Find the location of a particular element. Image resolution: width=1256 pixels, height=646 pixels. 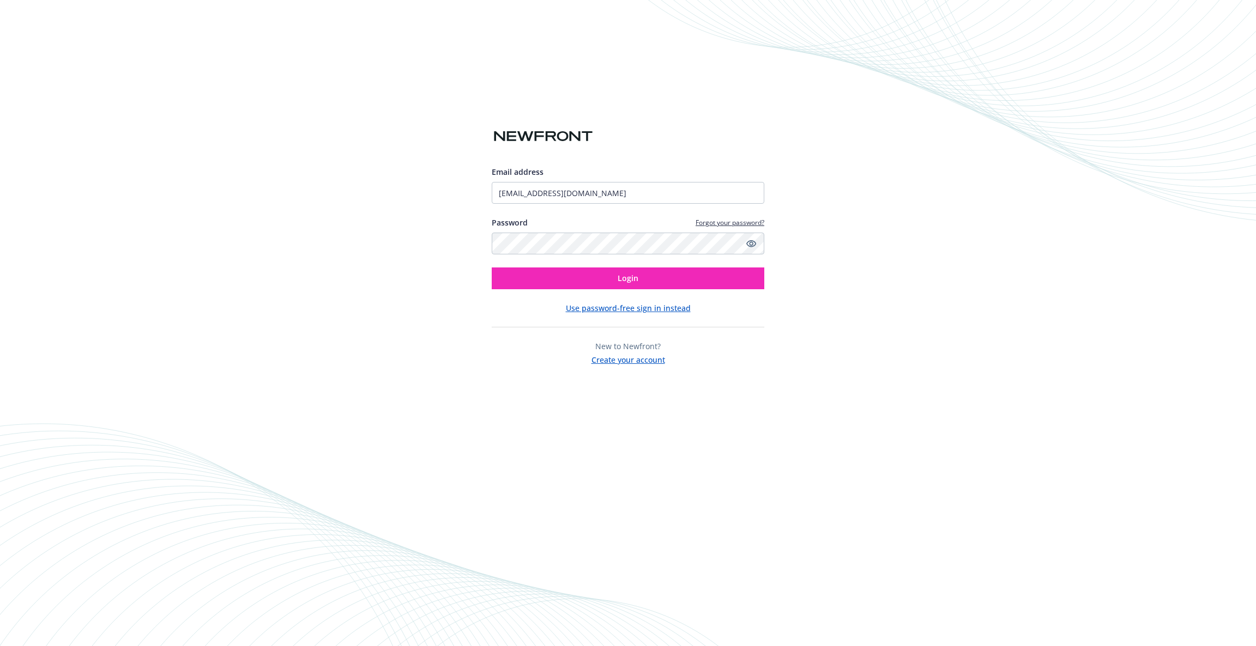

span: Login is located at coordinates (628, 278).